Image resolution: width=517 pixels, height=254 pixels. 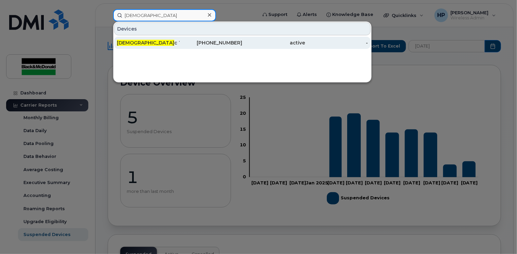 I want to click on div: Devices, so click(x=242, y=29).